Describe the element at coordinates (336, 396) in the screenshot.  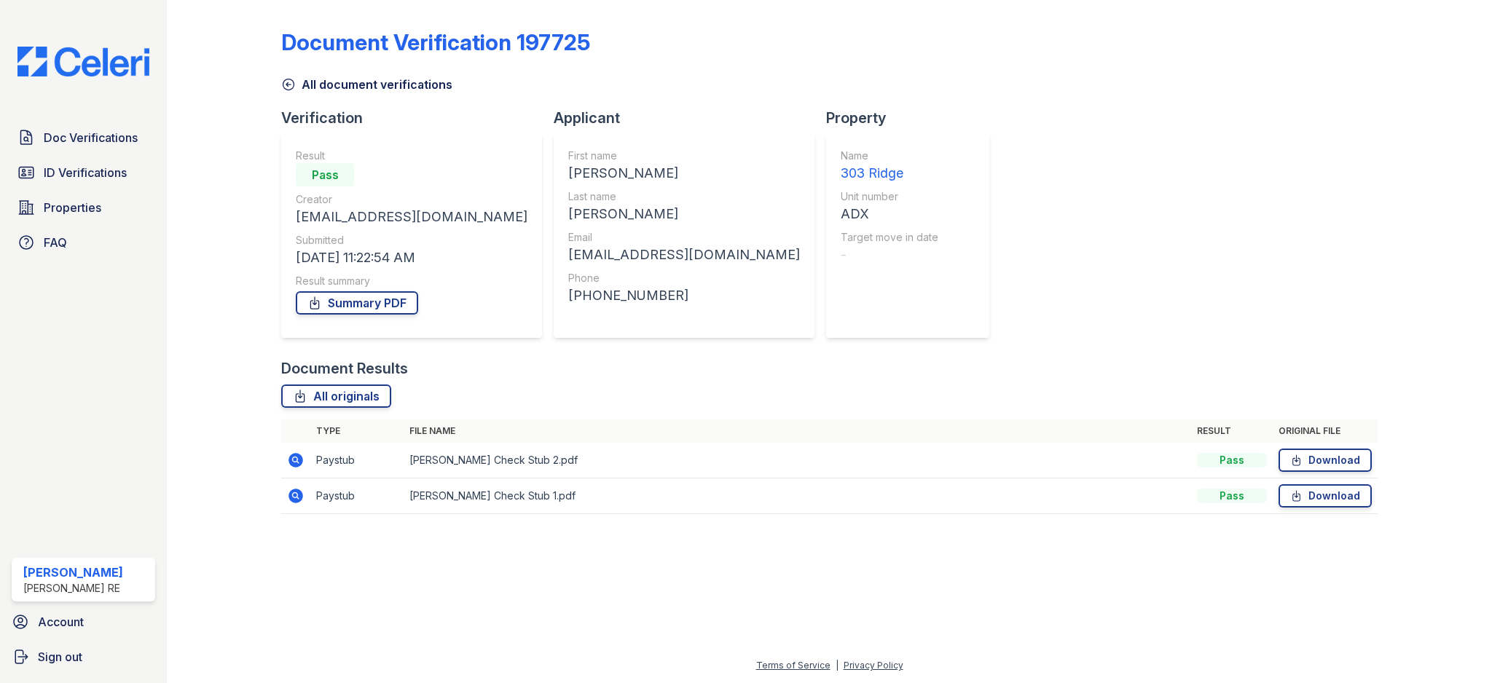
I see `a: All originals` at that location.